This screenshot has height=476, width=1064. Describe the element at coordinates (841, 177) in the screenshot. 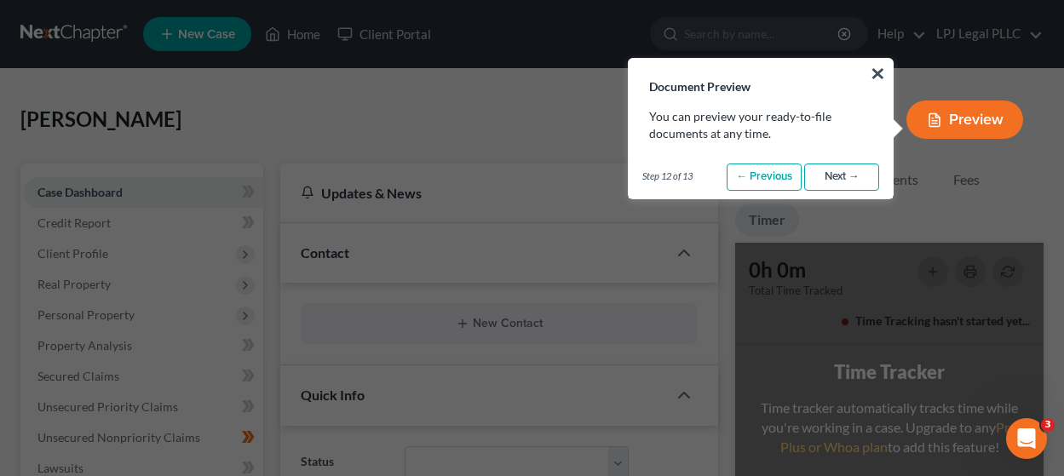

I see `a: Next →` at that location.